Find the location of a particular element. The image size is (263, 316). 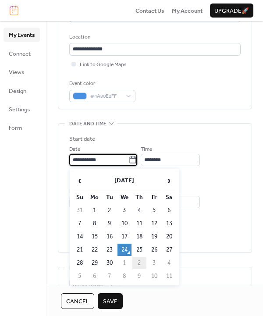

span: Connect is located at coordinates (20, 54).